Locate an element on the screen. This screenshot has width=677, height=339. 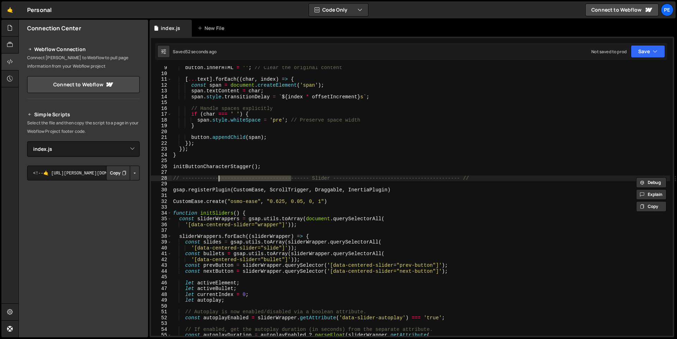
div: 48 is located at coordinates (161, 295).